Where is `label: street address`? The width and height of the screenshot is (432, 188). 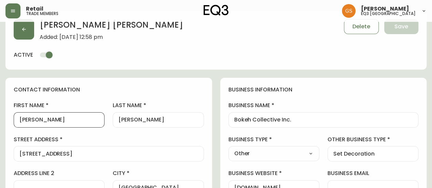
label: street address is located at coordinates (109, 140).